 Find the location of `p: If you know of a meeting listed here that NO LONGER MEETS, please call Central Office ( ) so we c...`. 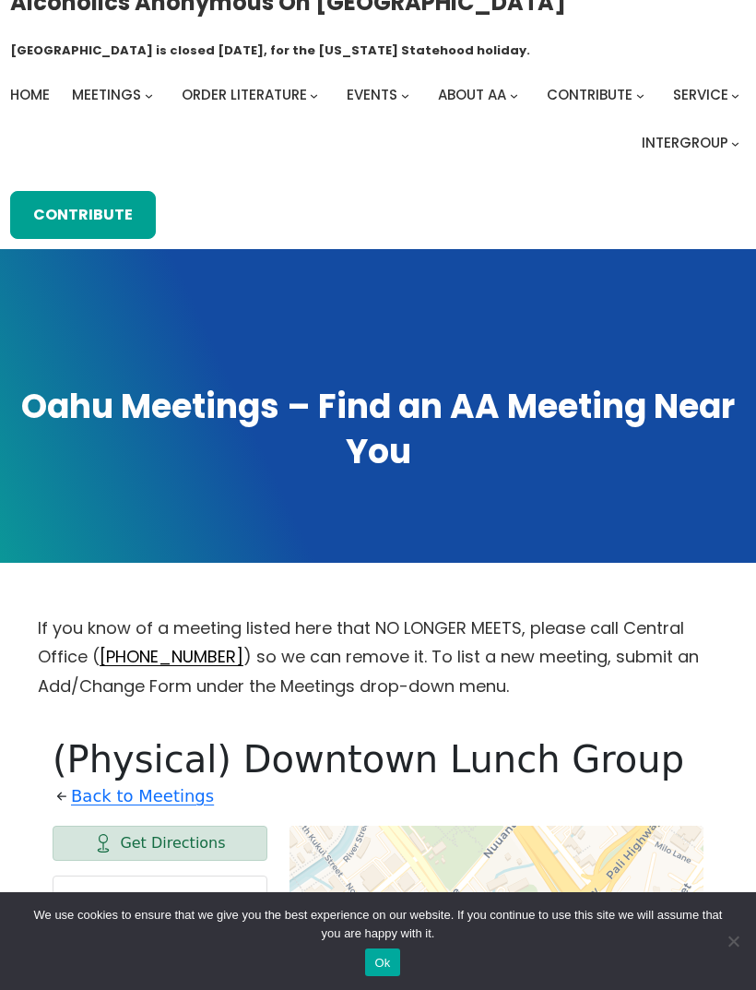

p: If you know of a meeting listed here that NO LONGER MEETS, please call Central Office ( ) so we c... is located at coordinates (378, 657).